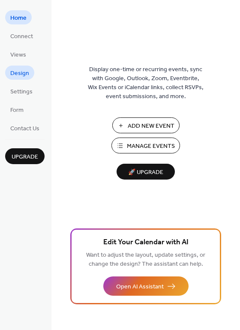 The height and width of the screenshot is (330, 240). What do you see at coordinates (151, 126) in the screenshot?
I see `span: Add New Event` at bounding box center [151, 126].